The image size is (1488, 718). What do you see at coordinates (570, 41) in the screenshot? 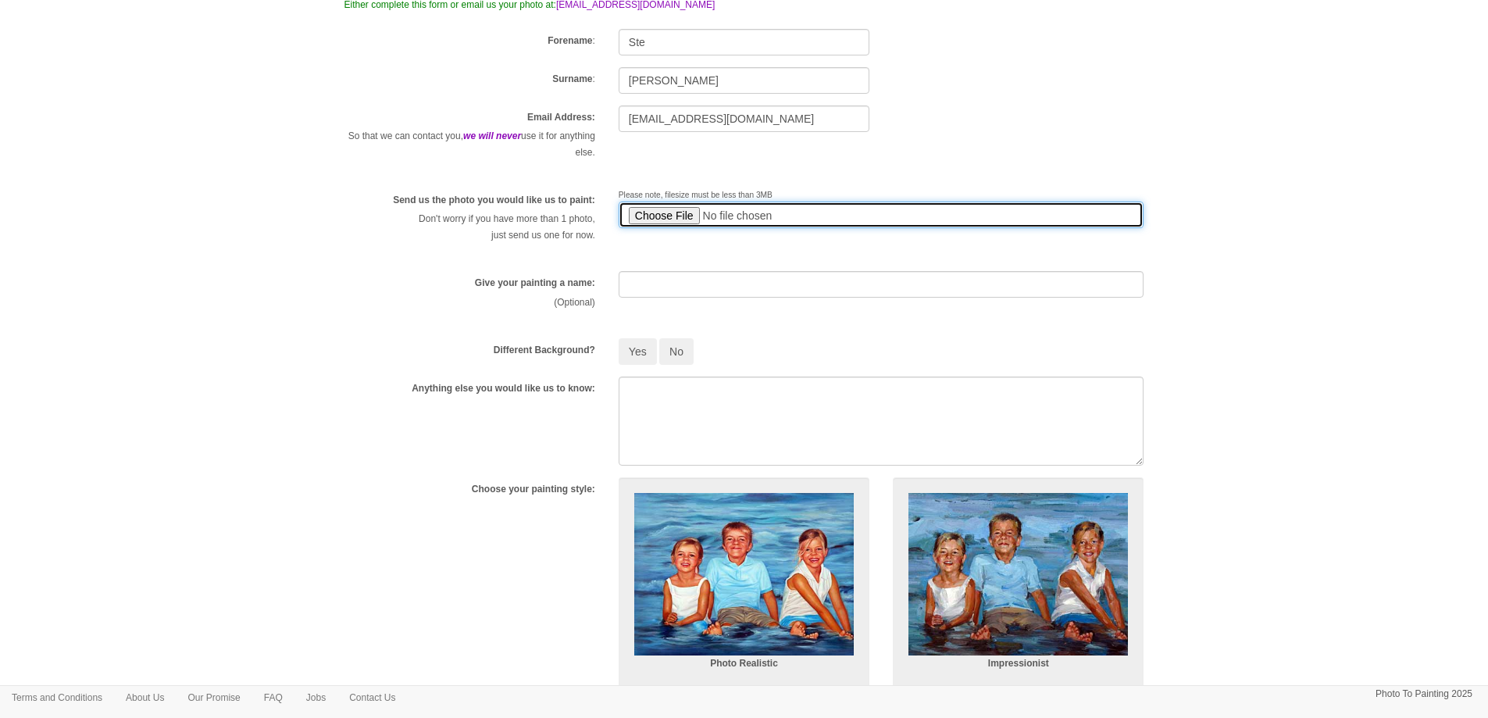
I see `label: Forename` at bounding box center [570, 41].